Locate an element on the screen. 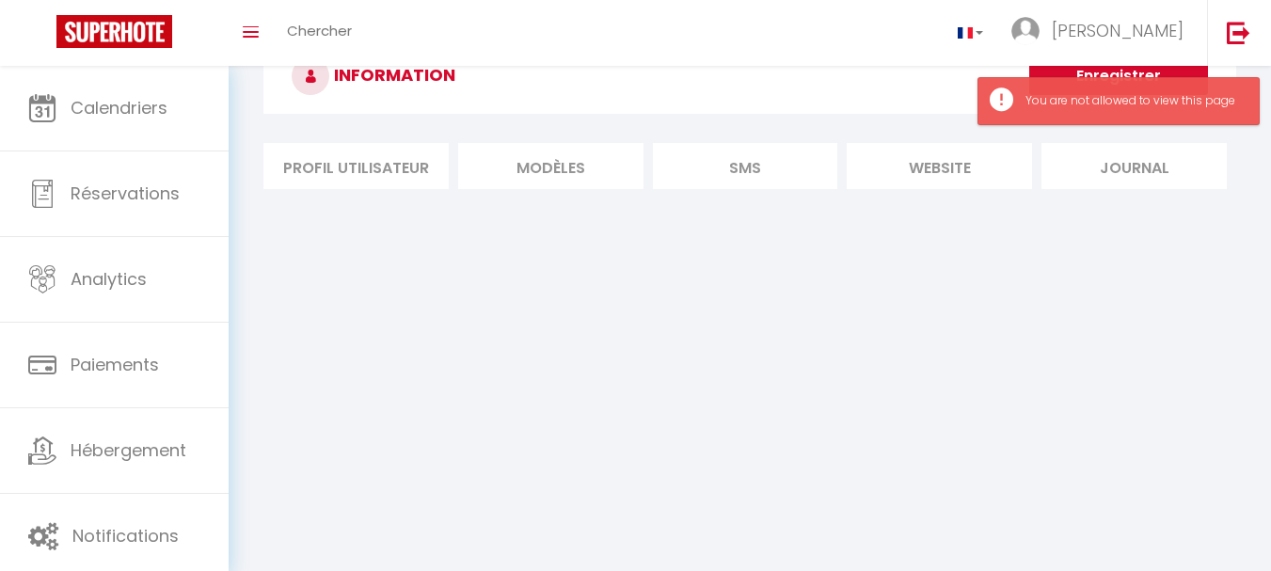 The image size is (1271, 571). div: You are not allowed to view this page is located at coordinates (1132, 101).